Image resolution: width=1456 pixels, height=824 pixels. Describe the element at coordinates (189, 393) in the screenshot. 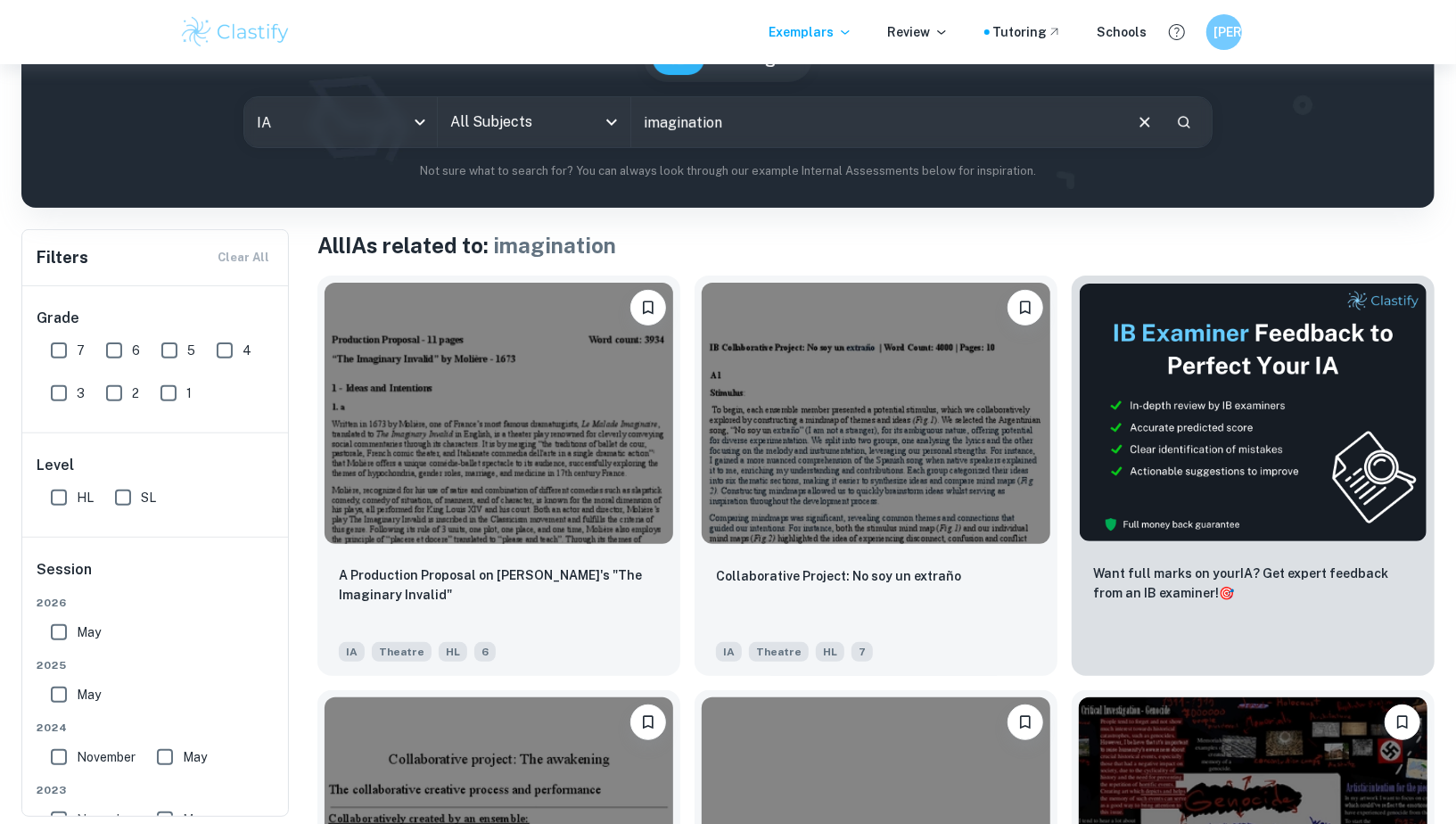

I see `span: 1` at that location.